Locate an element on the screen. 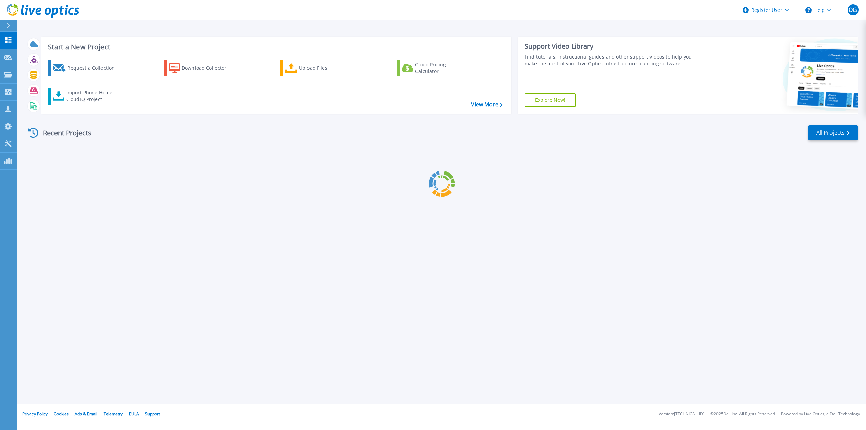 The image size is (866, 430). a: Cloud Pricing Calculator is located at coordinates (434, 68).